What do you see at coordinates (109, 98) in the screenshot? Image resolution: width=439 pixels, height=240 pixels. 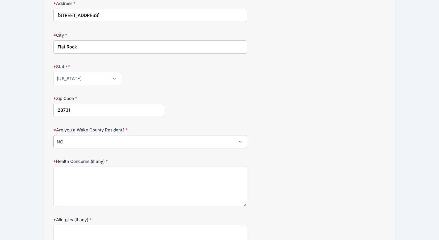 I see `label: Zip Code` at bounding box center [109, 98].